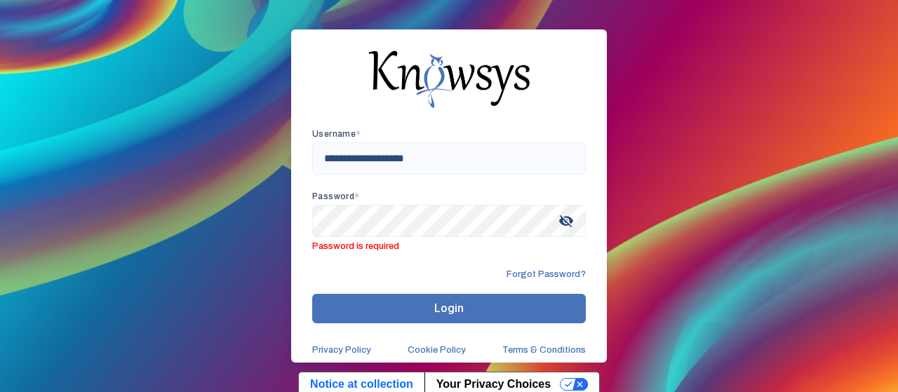  What do you see at coordinates (449, 79) in the screenshot?
I see `img: knowsys-logo.png` at bounding box center [449, 79].